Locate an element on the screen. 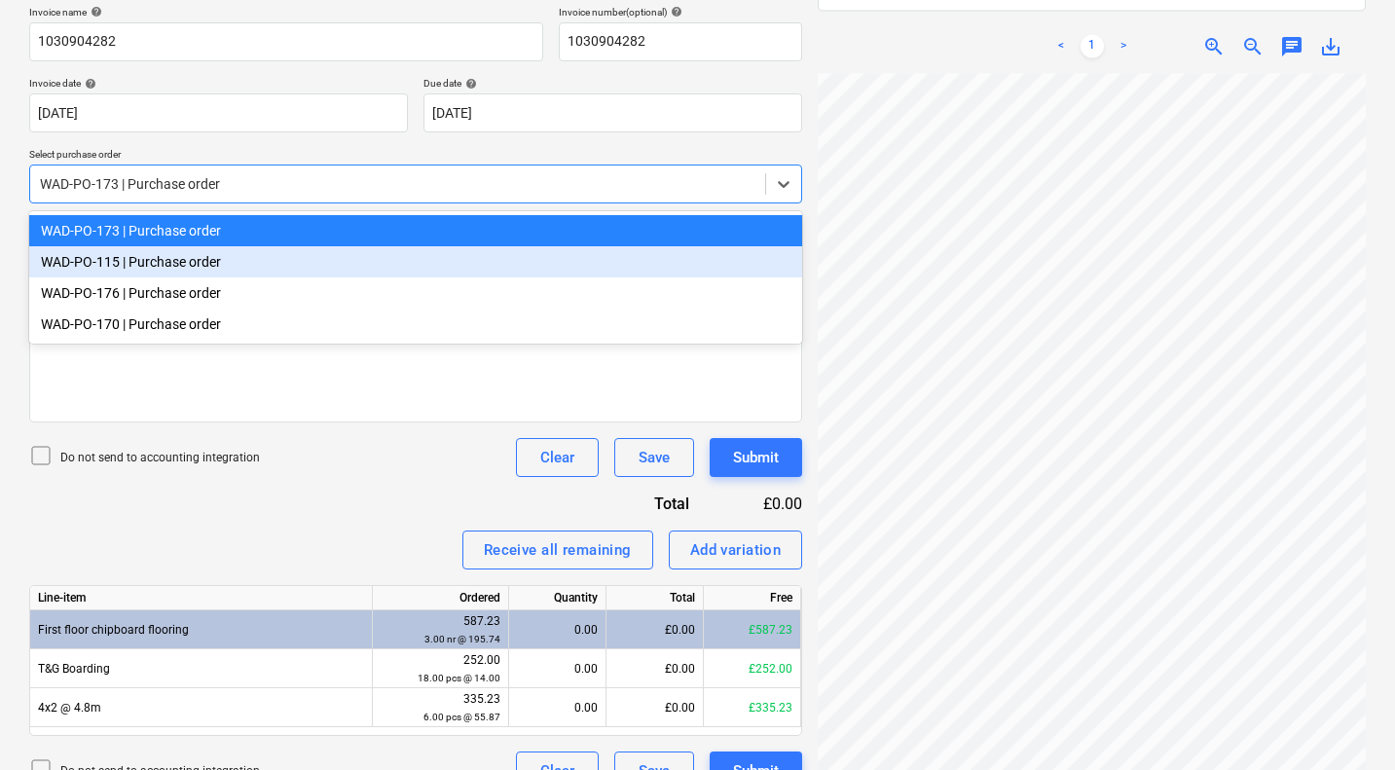 The image size is (1395, 770). div: WAD-PO-170 | Purchase order is located at coordinates (416, 324).